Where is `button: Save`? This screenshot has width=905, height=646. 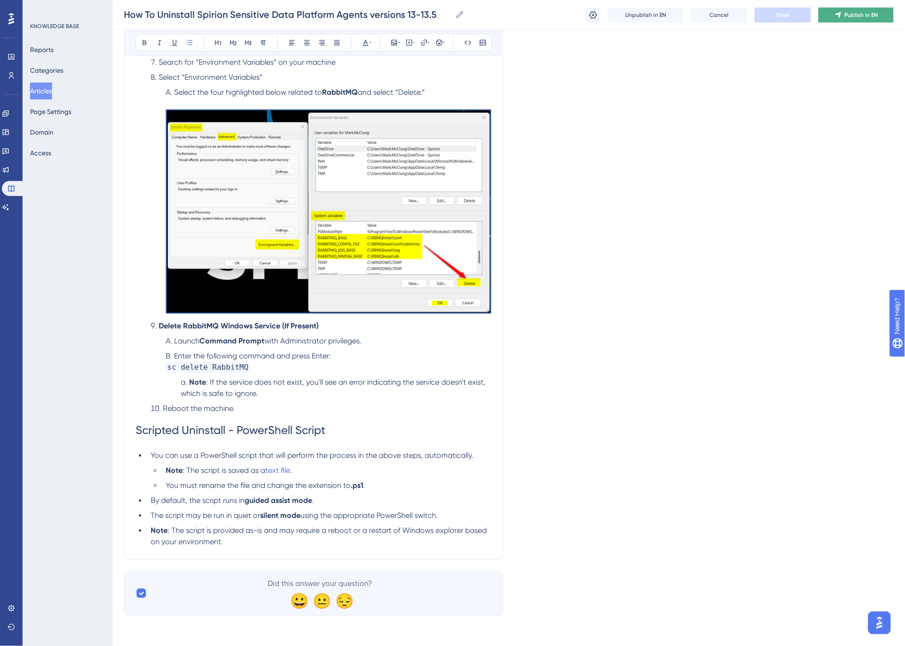 button: Save is located at coordinates (783, 15).